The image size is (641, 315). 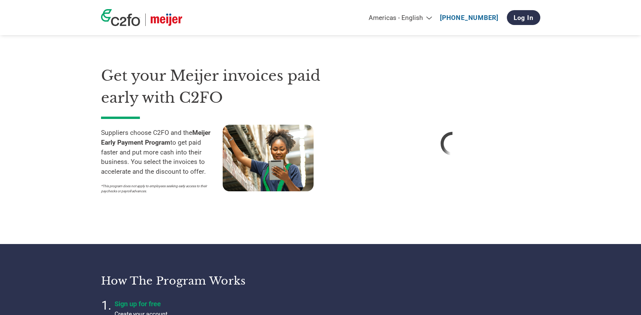 I want to click on p: *This program does not apply to employees seeking early access to their paychecks or payroll adva..., so click(x=159, y=189).